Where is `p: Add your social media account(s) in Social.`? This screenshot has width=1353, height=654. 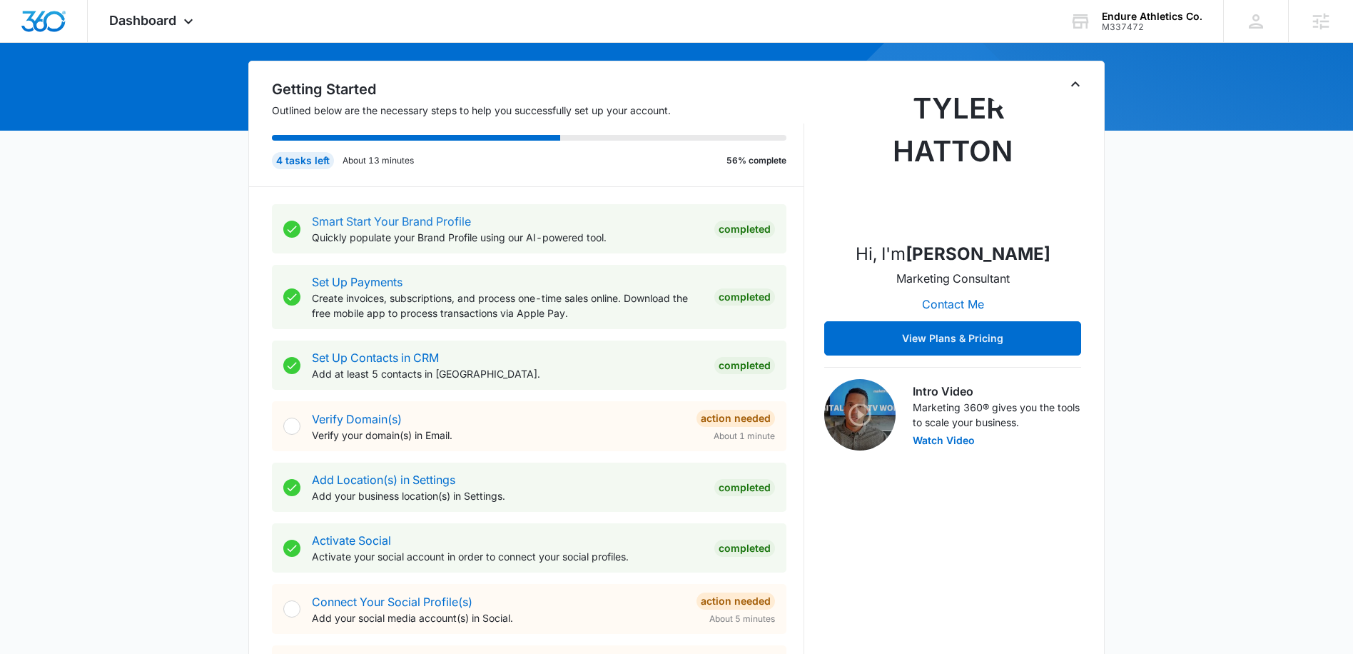
p: Add your social media account(s) in Social. is located at coordinates (498, 617).